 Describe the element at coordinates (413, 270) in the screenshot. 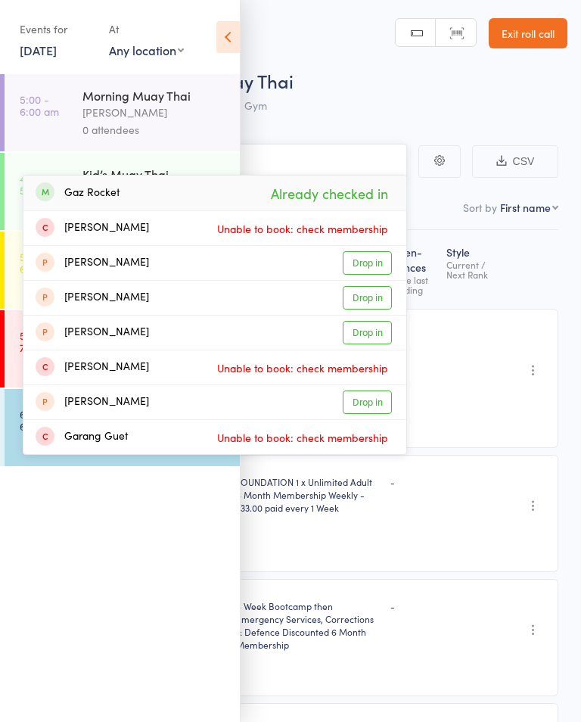

I see `div: Atten­dances` at that location.